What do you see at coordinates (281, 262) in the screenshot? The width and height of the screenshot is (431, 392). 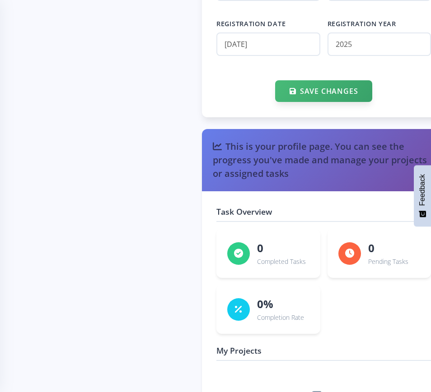 I see `p: Completed Tasks` at bounding box center [281, 262].